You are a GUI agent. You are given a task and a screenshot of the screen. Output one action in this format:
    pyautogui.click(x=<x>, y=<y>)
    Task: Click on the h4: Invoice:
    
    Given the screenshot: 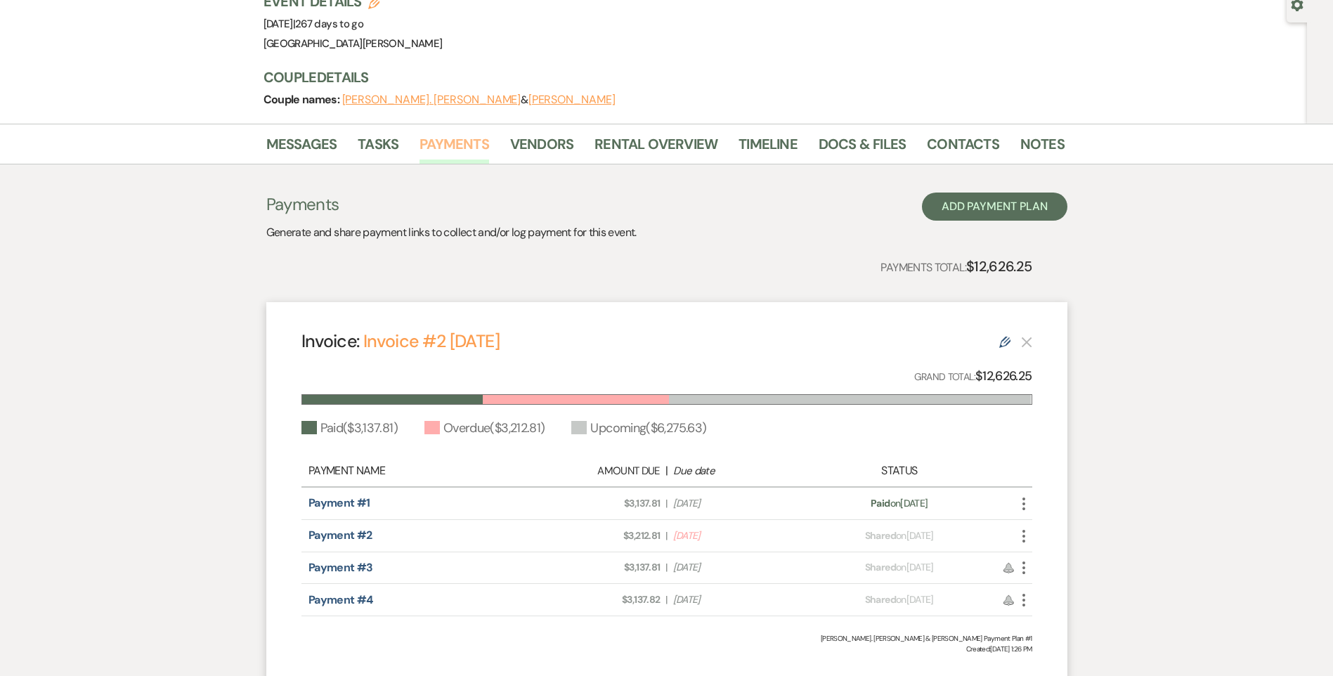 What is the action you would take?
    pyautogui.click(x=400, y=341)
    